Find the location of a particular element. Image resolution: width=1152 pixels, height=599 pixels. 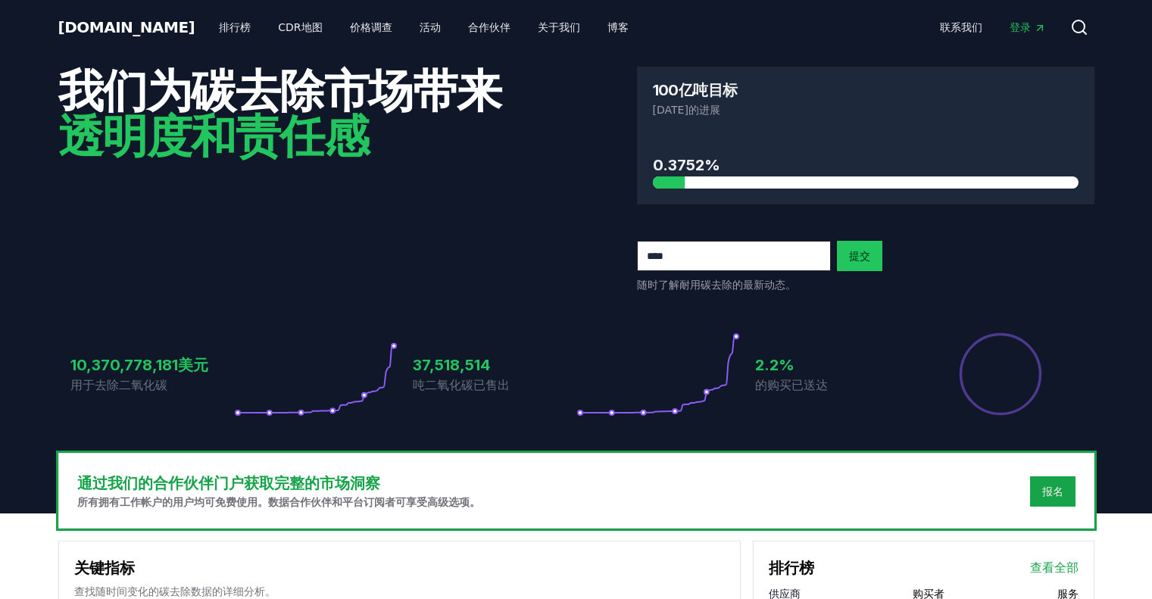

font: 通过我们的合作伙伴门户获取完整的市场洞察 is located at coordinates (229, 483).